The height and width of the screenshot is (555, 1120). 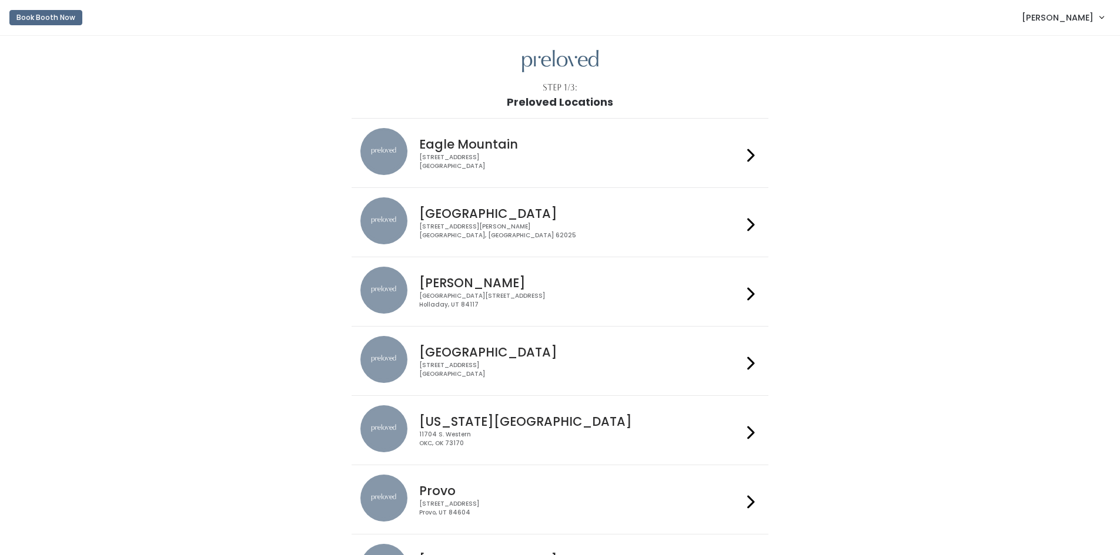 I want to click on div: 11704 S. Western OKC, OK 73170, so click(x=581, y=439).